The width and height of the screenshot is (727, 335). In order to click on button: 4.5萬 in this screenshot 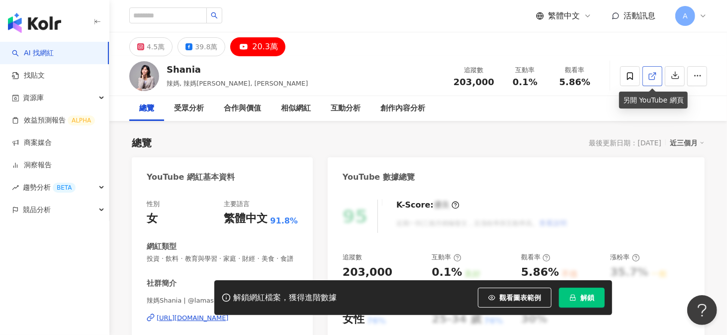, I will do `click(151, 47)`.